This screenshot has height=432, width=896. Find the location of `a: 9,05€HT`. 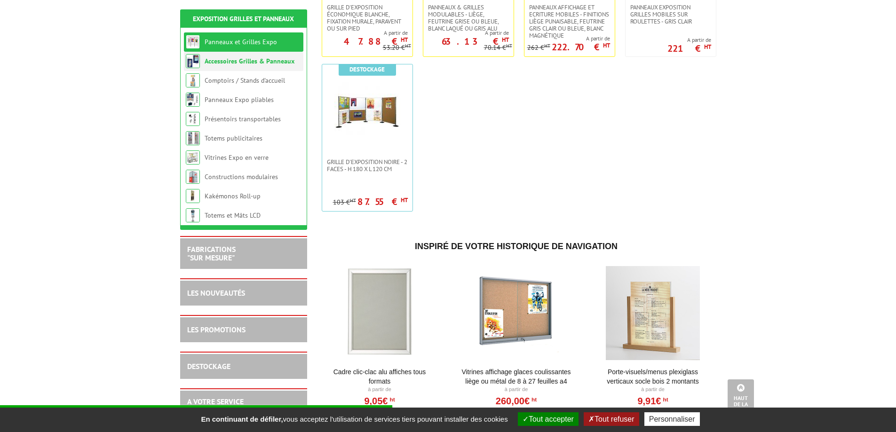

a: 9,05€HT is located at coordinates (379, 401).